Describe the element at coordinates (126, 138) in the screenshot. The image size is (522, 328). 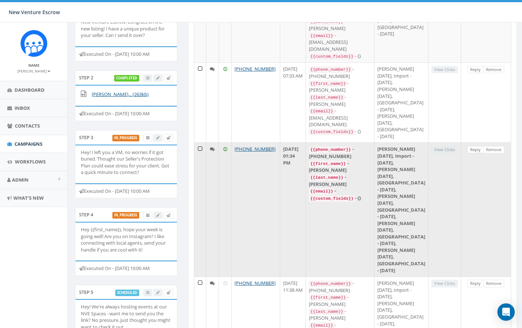
I see `div: Step 3` at that location.